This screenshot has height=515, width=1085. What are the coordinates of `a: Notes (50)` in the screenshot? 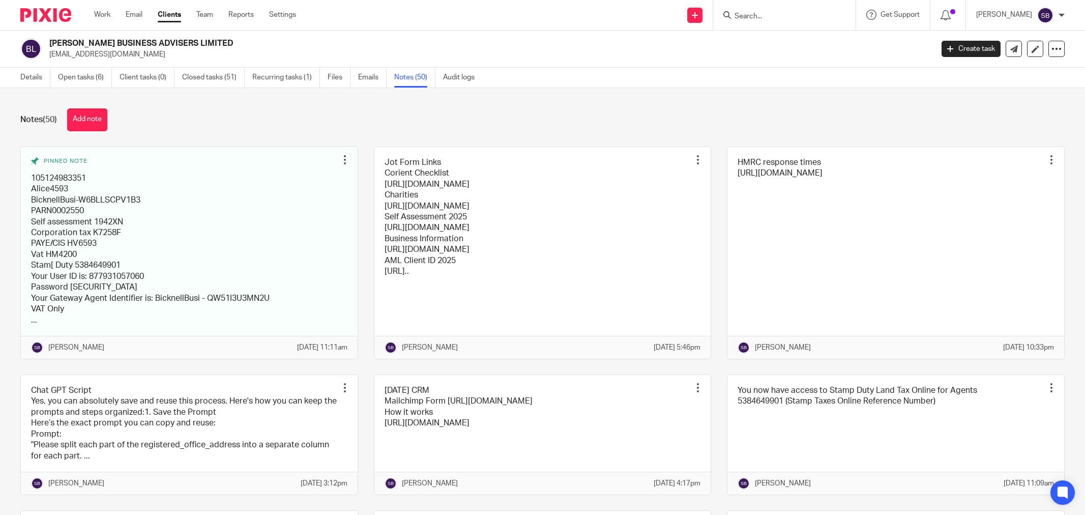 It's located at (415, 77).